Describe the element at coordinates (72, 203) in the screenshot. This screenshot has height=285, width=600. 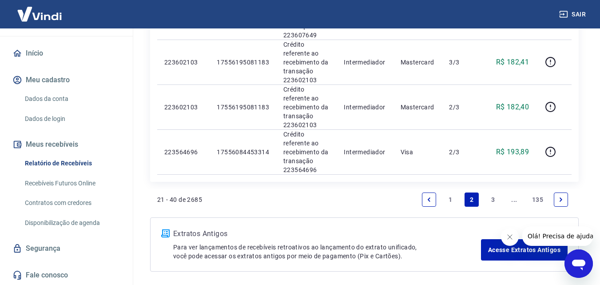
I see `a: Contratos com credores` at that location.